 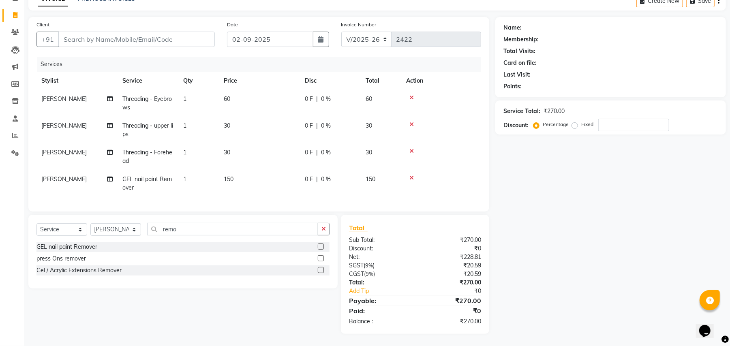 I want to click on span: SGST, so click(x=356, y=265).